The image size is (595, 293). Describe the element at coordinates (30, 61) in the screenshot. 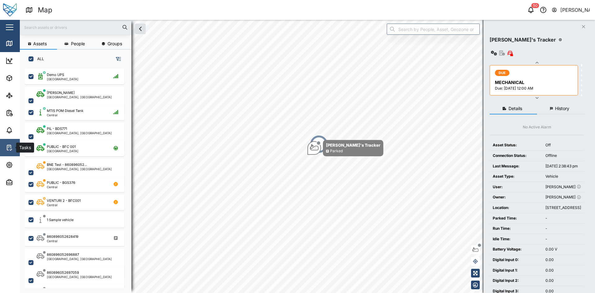

I see `div: Dashboard` at that location.